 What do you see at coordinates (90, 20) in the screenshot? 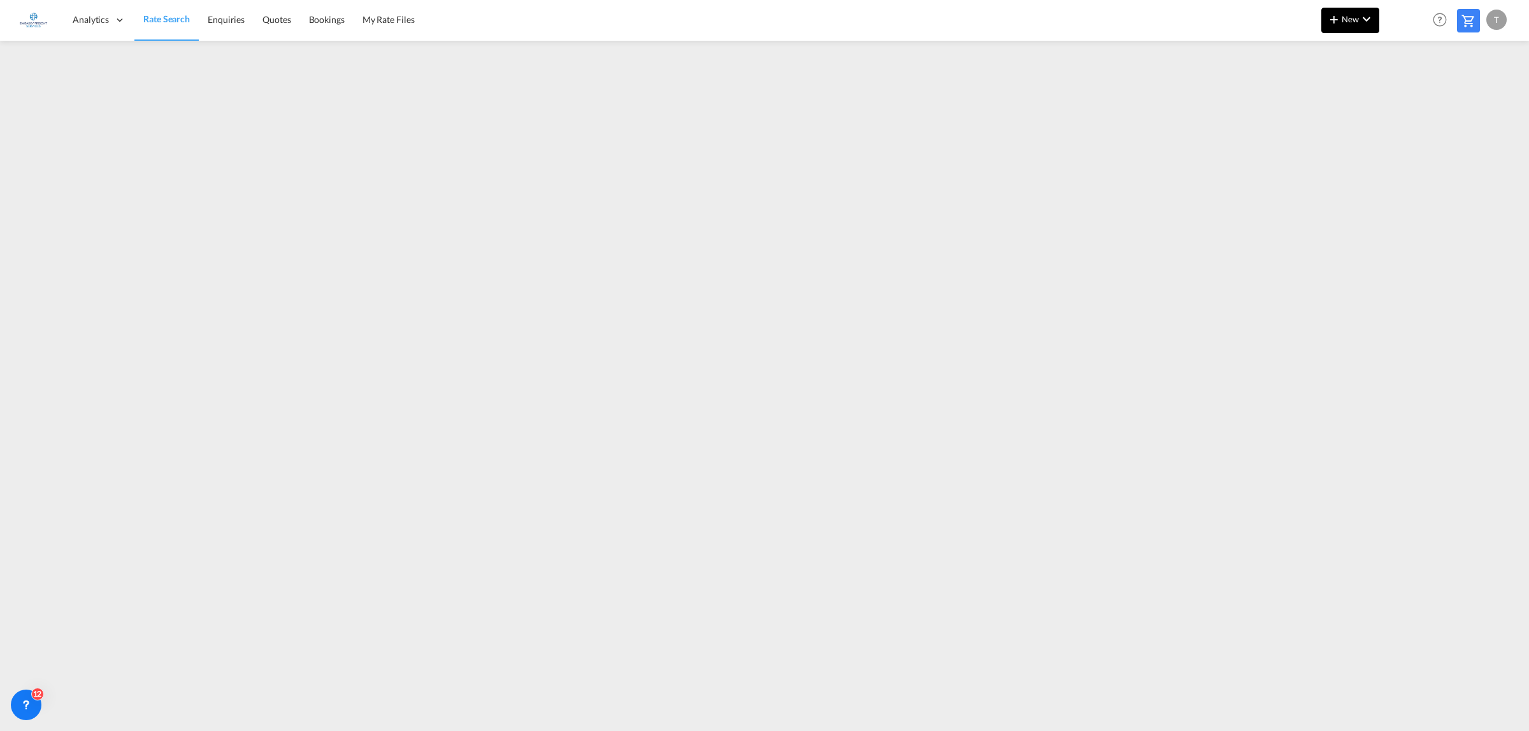
I see `span: Analytics` at bounding box center [90, 20].